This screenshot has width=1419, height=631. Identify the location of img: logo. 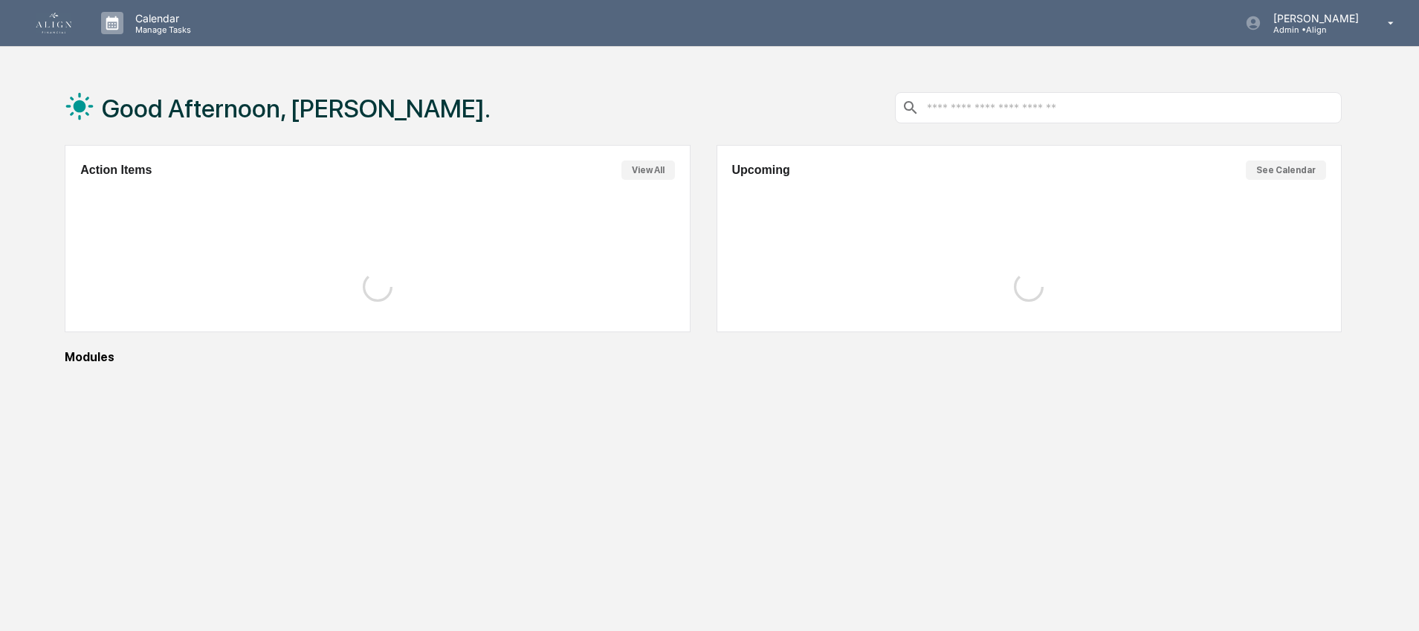
(54, 23).